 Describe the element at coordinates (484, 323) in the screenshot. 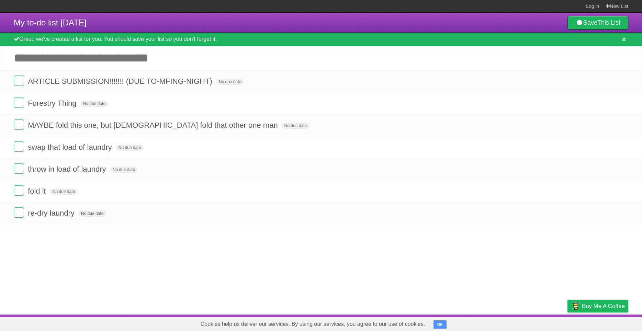

I see `a: About` at that location.